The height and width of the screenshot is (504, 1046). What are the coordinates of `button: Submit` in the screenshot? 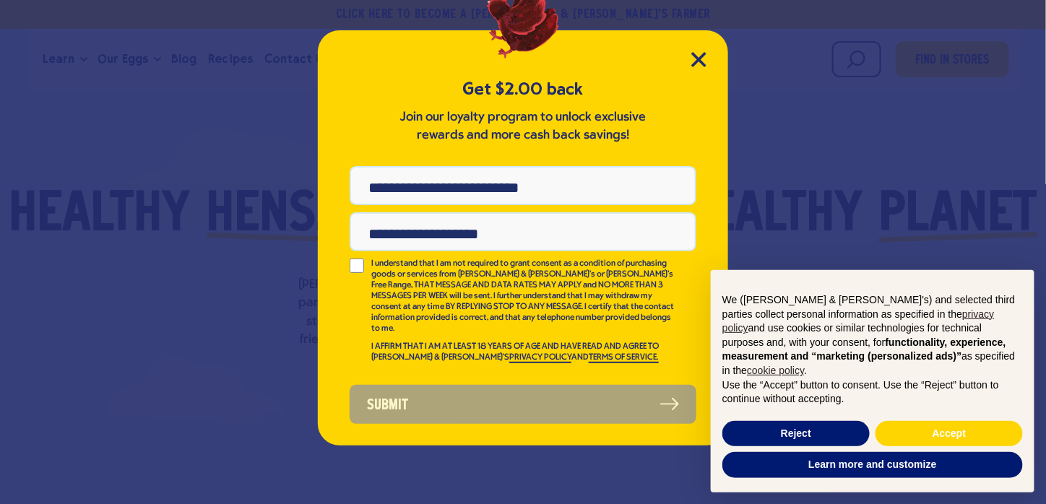 It's located at (523, 405).